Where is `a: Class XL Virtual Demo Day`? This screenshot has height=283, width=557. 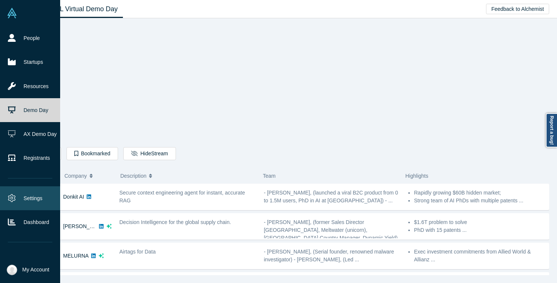 a: Class XL Virtual Demo Day is located at coordinates (77, 9).